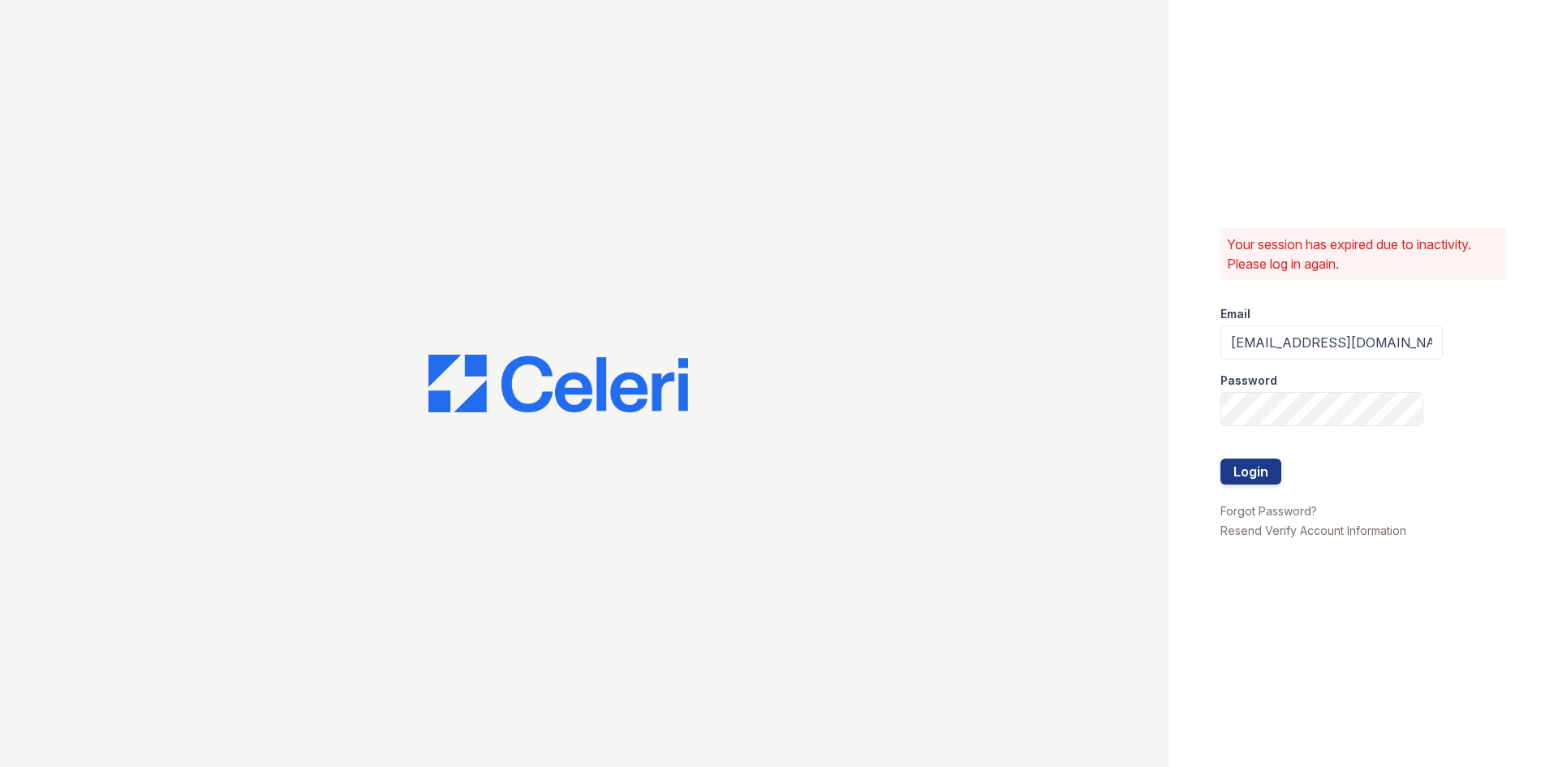 This screenshot has height=767, width=1558. Describe the element at coordinates (1251, 472) in the screenshot. I see `button: Login` at that location.